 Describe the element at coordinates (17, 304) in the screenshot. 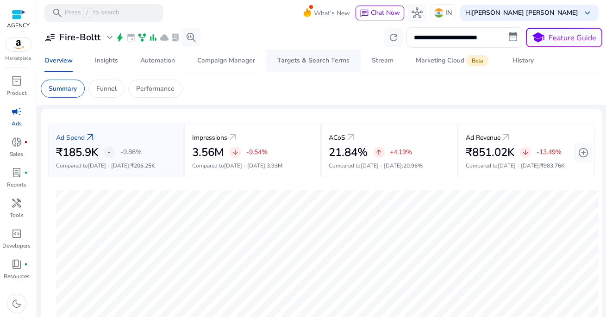

I see `span: dark_mode` at that location.